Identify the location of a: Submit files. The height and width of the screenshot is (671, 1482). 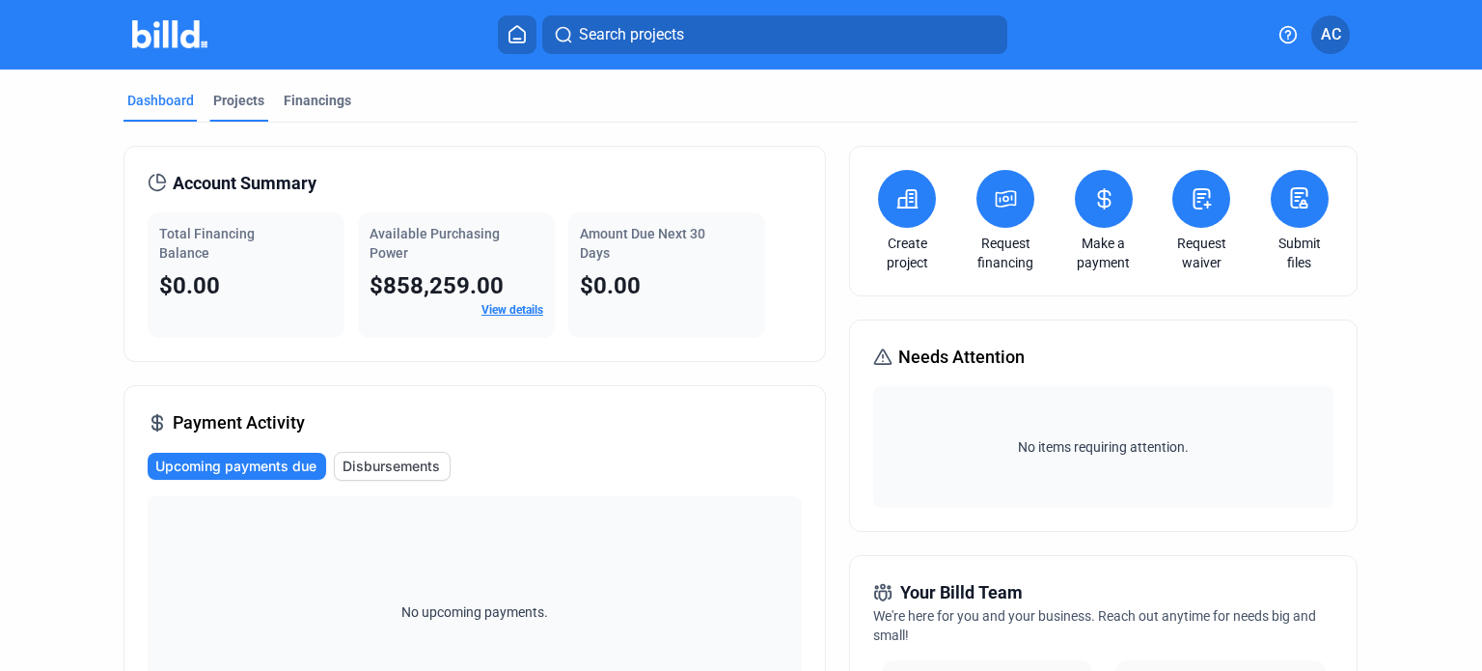
(1300, 253).